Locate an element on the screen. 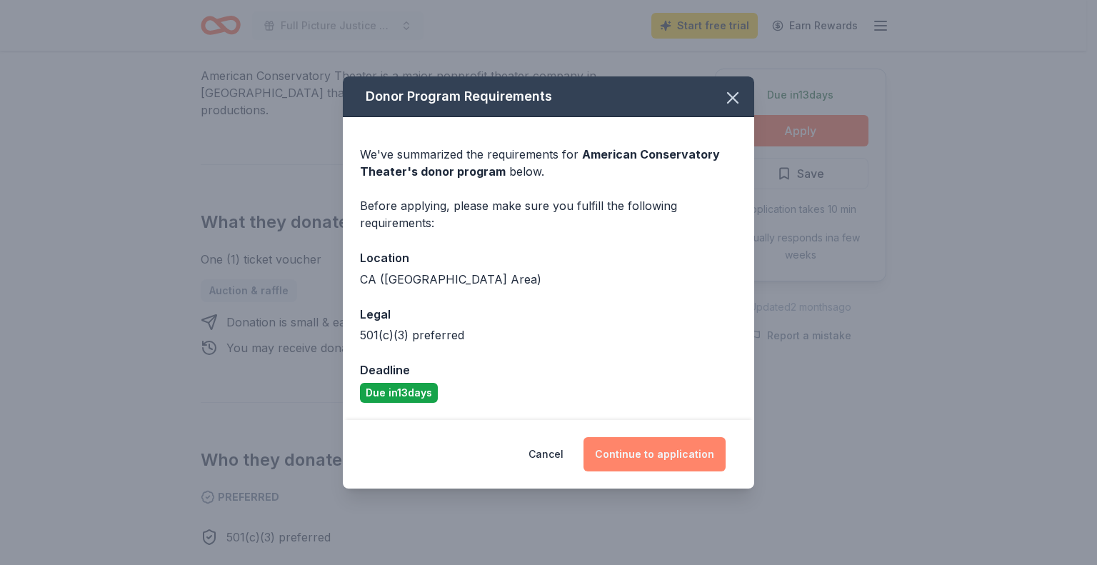 Image resolution: width=1097 pixels, height=565 pixels. div: Deadline is located at coordinates (549, 370).